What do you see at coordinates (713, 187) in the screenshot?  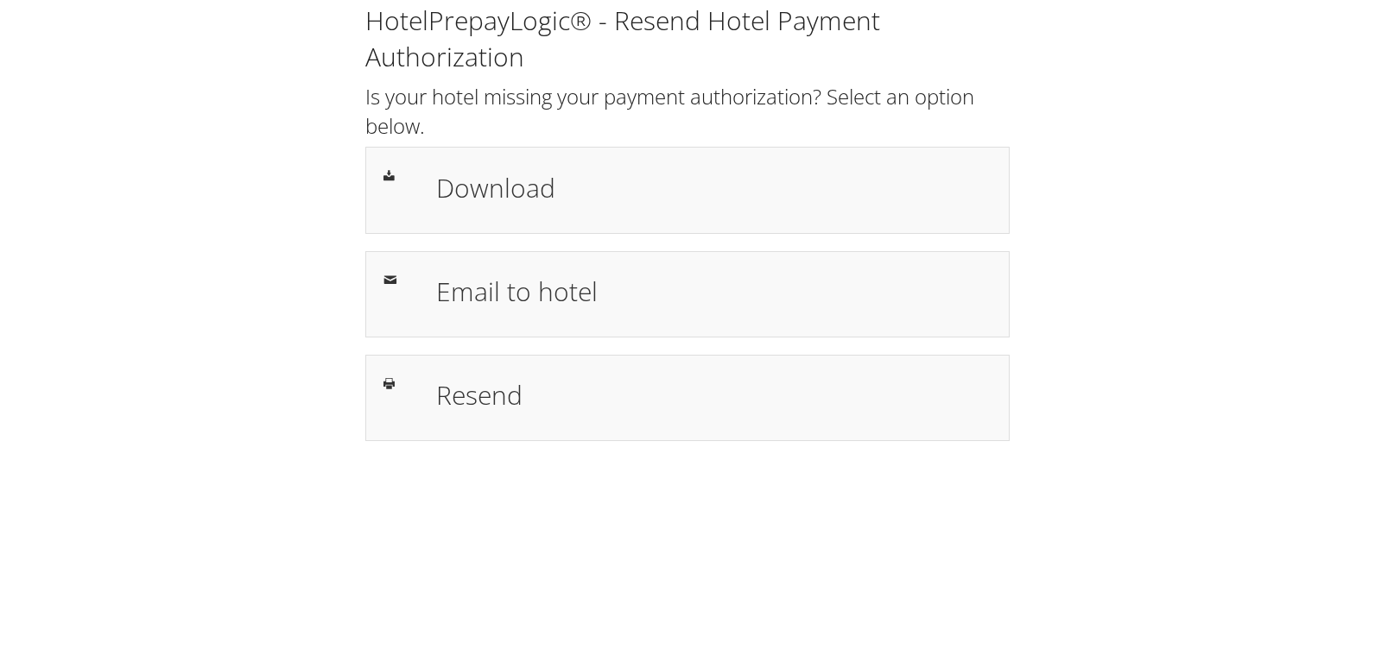 I see `h1: Download` at bounding box center [713, 187].